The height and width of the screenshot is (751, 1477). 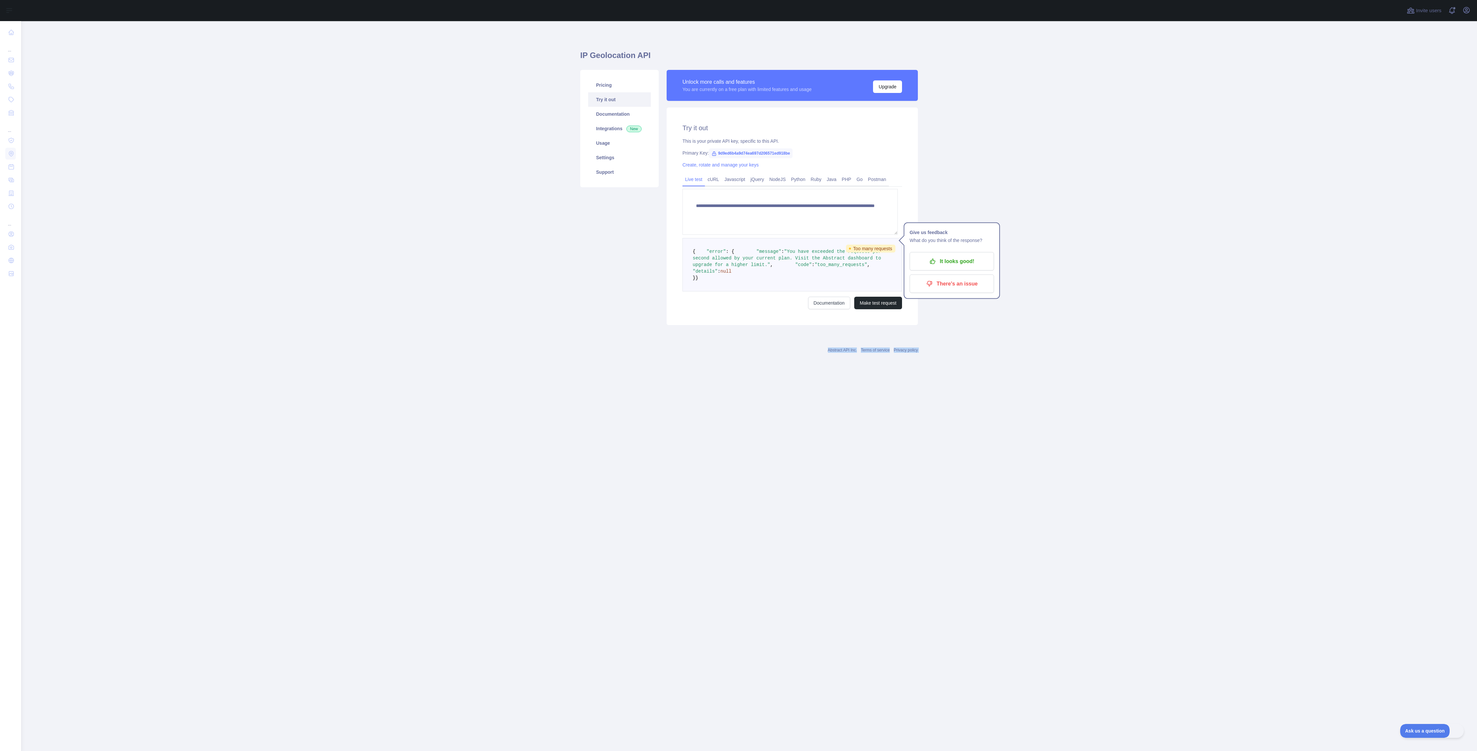 I want to click on a: Settings, so click(x=619, y=158).